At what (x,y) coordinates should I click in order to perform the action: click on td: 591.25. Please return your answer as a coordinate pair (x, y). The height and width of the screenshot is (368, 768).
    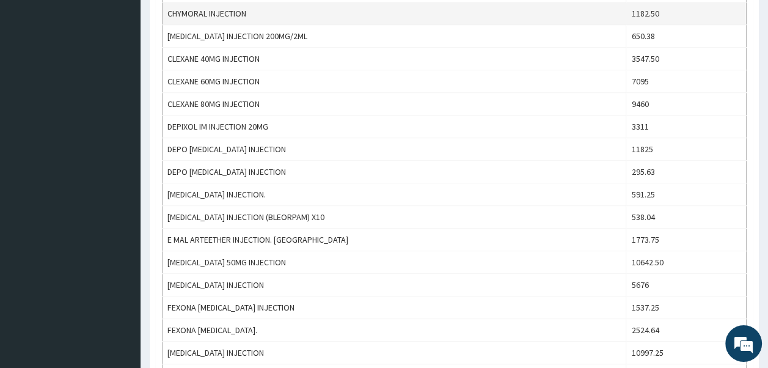
    Looking at the image, I should click on (686, 194).